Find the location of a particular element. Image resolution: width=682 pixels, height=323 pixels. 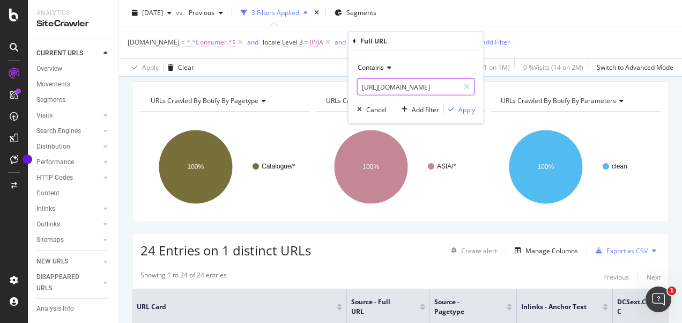

button: 3 Filters Applied is located at coordinates (274, 13).